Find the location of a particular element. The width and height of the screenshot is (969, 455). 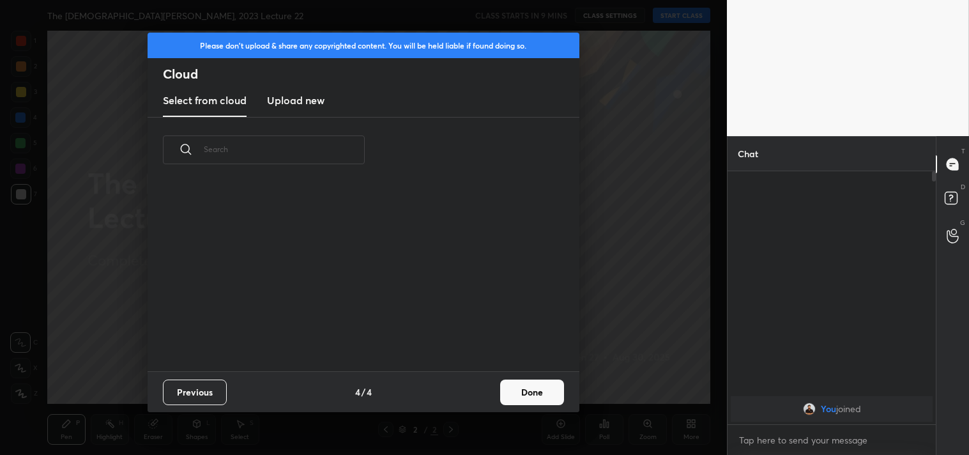

p: D is located at coordinates (962, 186).